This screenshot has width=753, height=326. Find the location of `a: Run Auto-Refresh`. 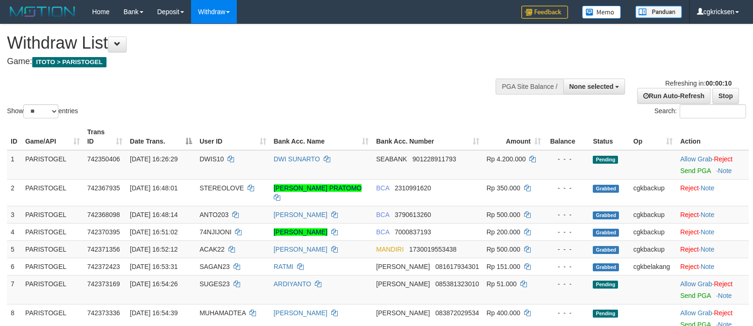

a: Run Auto-Refresh is located at coordinates (673, 96).